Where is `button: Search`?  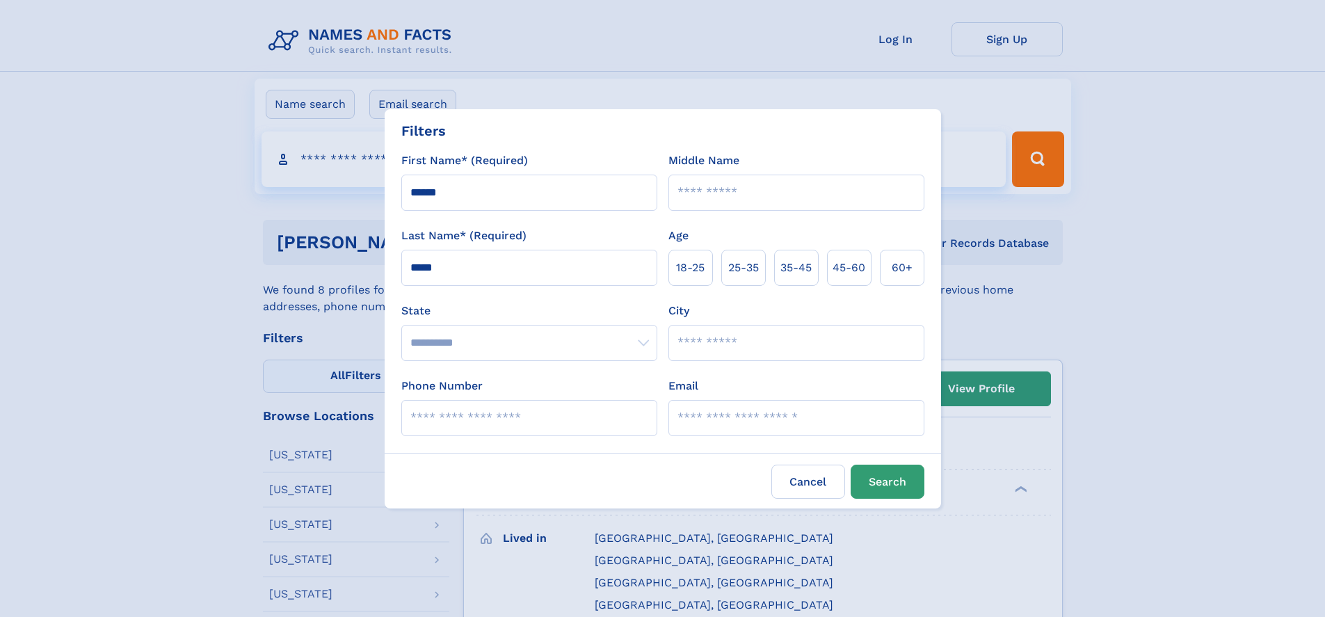 button: Search is located at coordinates (887, 481).